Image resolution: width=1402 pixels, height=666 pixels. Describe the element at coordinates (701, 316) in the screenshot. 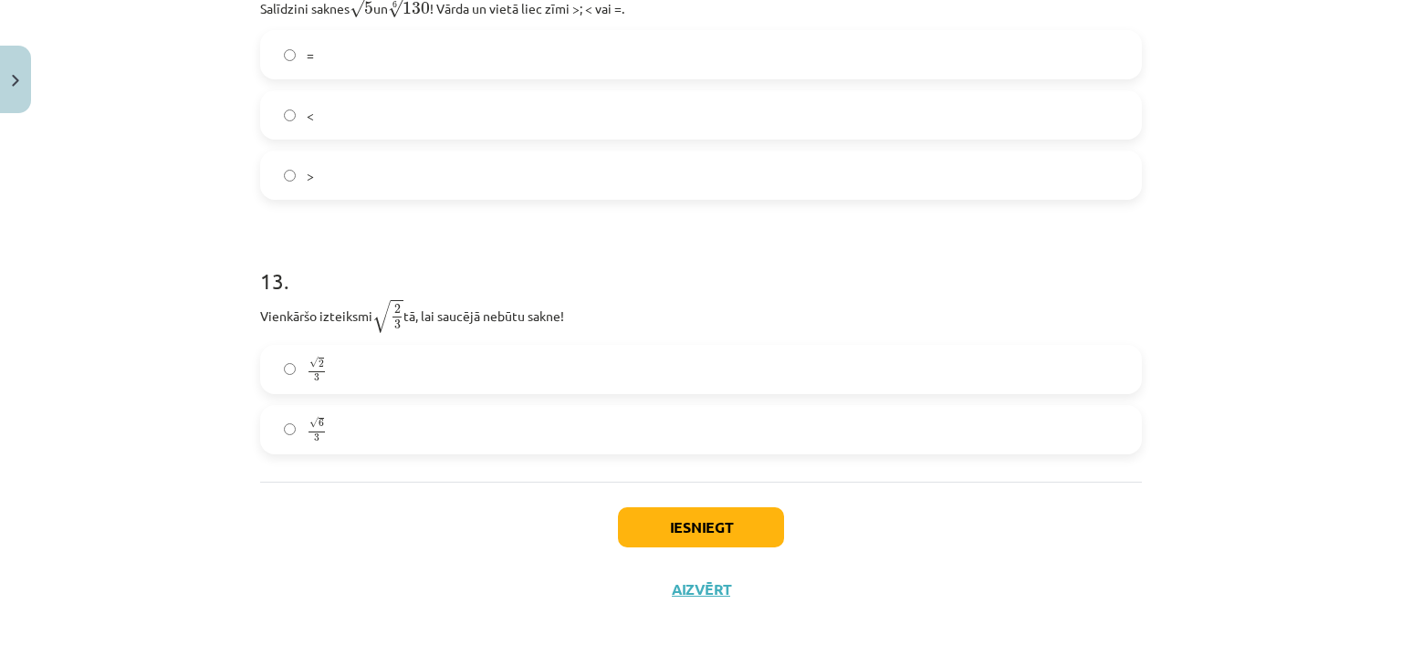

I see `p: Vienkāršo izteiksmi tā, lai saucējā nebūtu sakne!` at that location.